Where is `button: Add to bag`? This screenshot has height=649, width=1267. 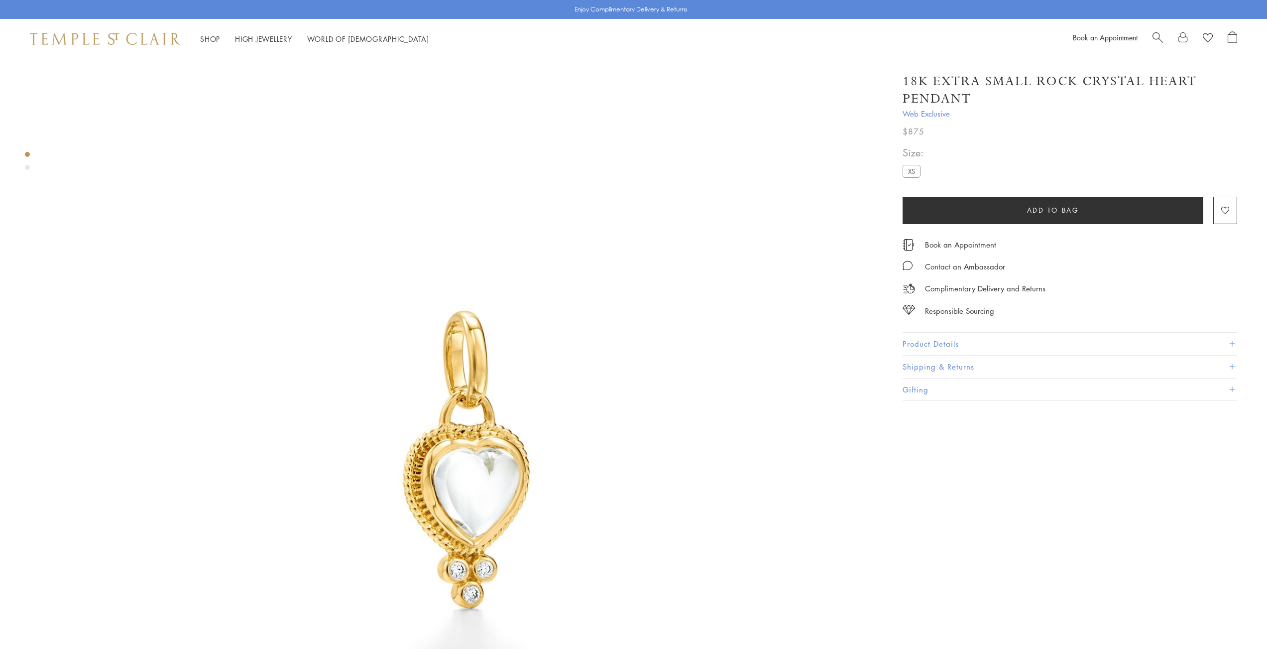 button: Add to bag is located at coordinates (1053, 210).